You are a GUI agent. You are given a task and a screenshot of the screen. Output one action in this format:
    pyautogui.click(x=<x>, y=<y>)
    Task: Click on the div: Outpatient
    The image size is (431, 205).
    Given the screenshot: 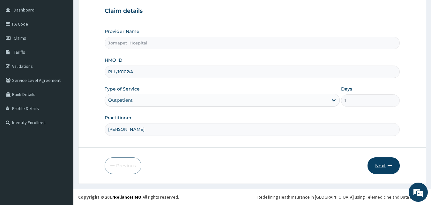 What is the action you would take?
    pyautogui.click(x=120, y=100)
    